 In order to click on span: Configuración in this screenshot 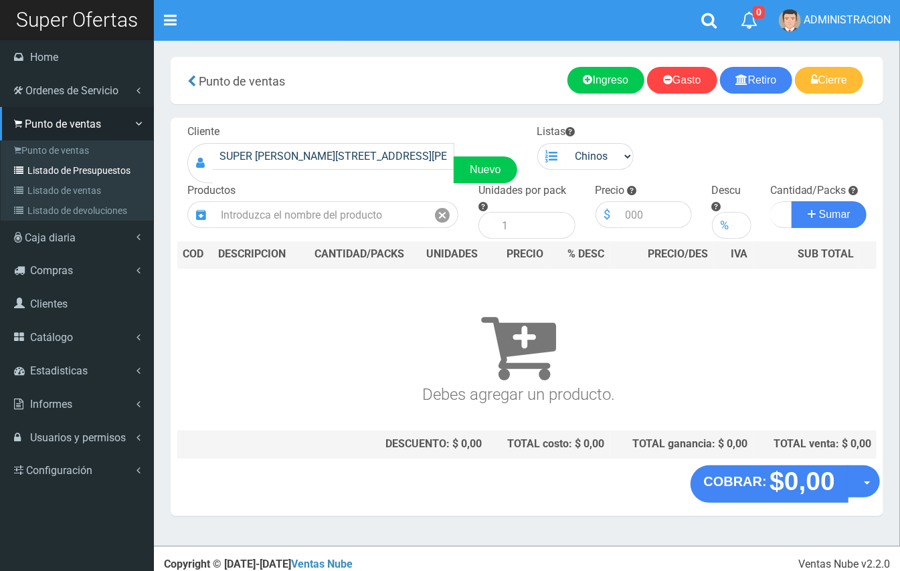, I will do `click(59, 470)`.